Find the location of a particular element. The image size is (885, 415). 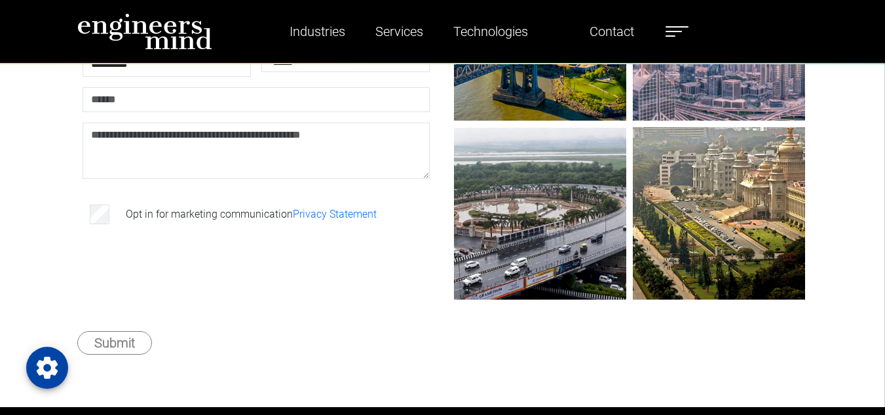

a: Technologies is located at coordinates (491, 31).